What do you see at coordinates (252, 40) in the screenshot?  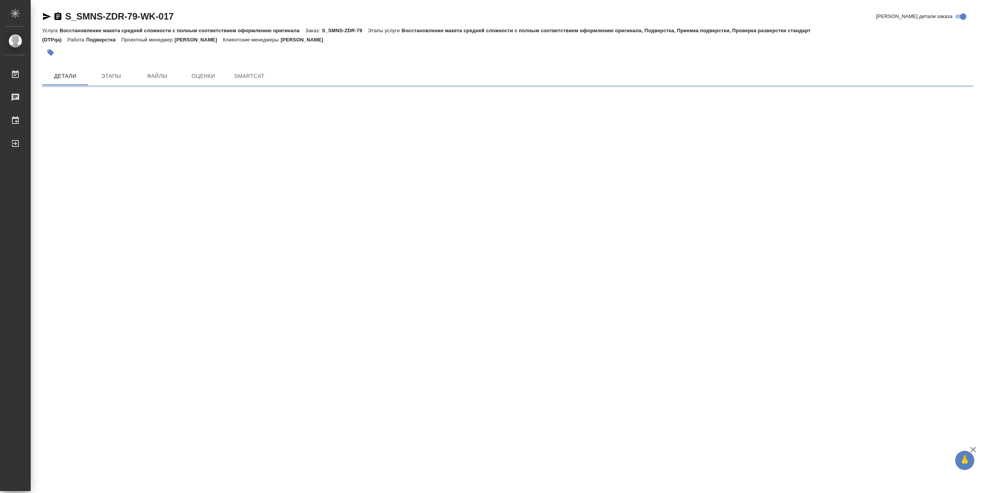 I see `p: Клиентские менеджеры` at bounding box center [252, 40].